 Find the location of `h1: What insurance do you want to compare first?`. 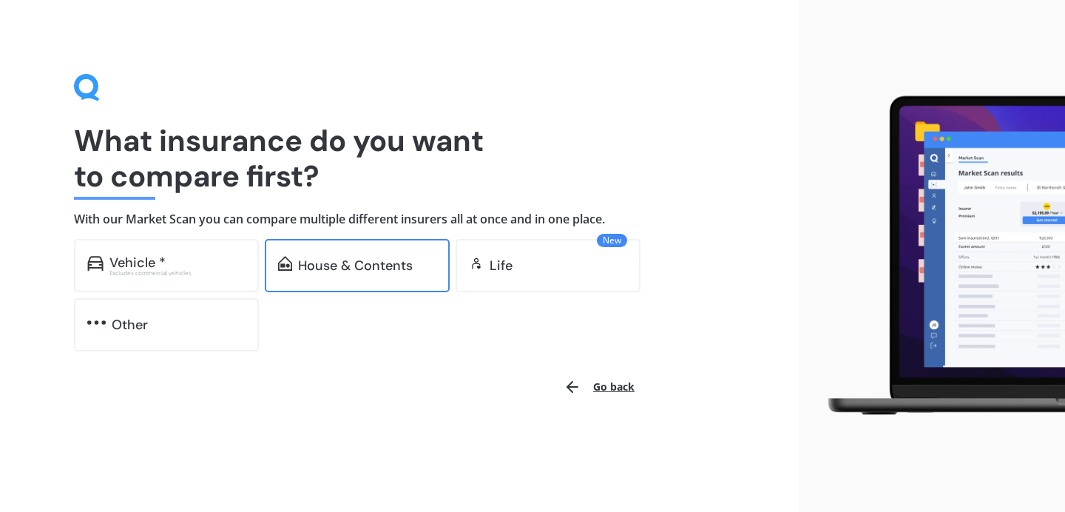

h1: What insurance do you want to compare first? is located at coordinates (399, 158).